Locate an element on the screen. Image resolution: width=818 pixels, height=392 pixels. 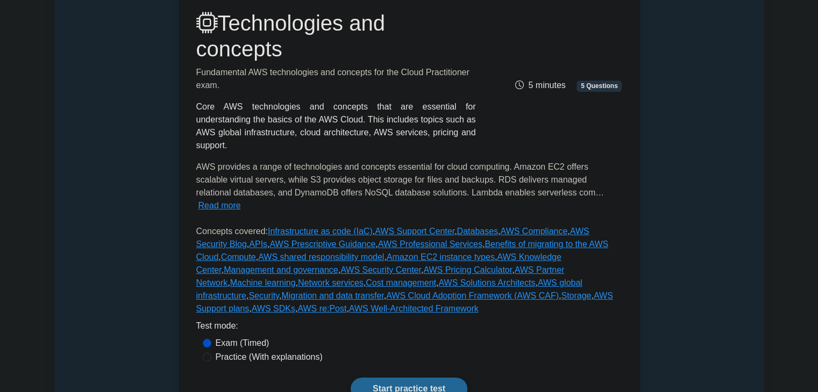
a: AWS Compliance is located at coordinates (533, 231).